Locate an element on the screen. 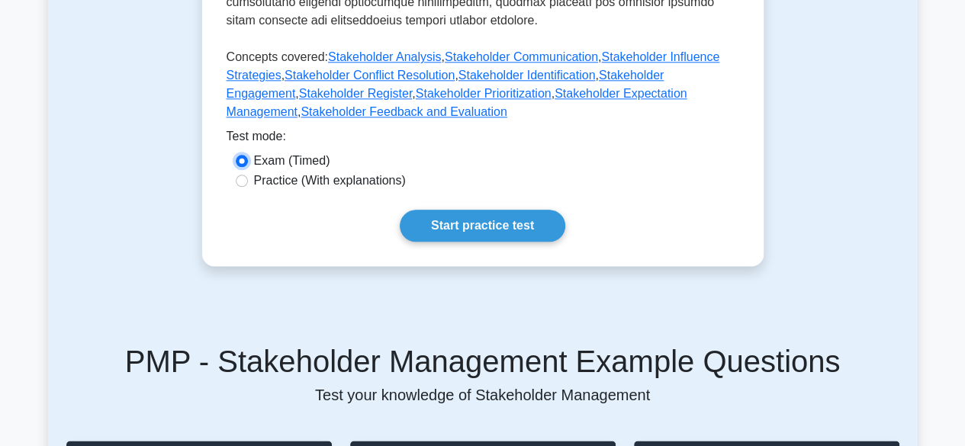 Image resolution: width=965 pixels, height=446 pixels. a: Stakeholder Engagement is located at coordinates (445, 84).